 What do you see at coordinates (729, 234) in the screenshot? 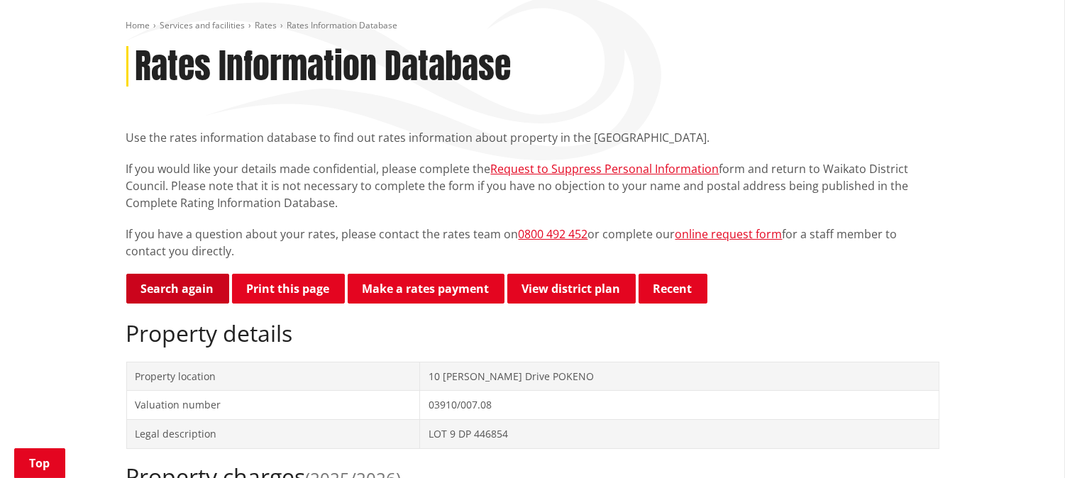
I see `a: online request form` at bounding box center [729, 234].